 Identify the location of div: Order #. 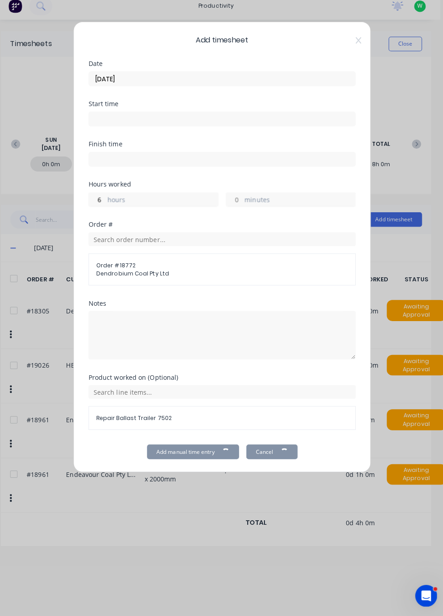
(221, 230).